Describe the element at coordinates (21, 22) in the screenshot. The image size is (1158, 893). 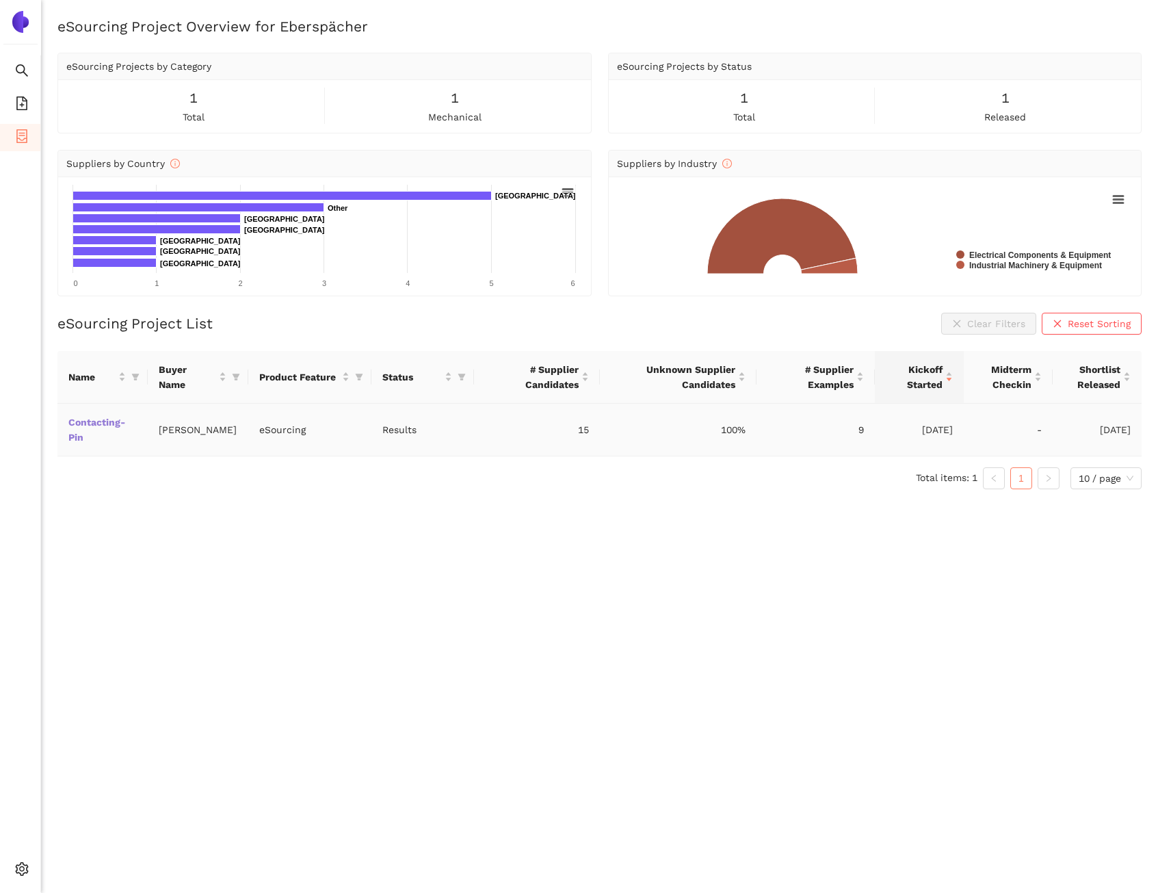
I see `img: Logo` at that location.